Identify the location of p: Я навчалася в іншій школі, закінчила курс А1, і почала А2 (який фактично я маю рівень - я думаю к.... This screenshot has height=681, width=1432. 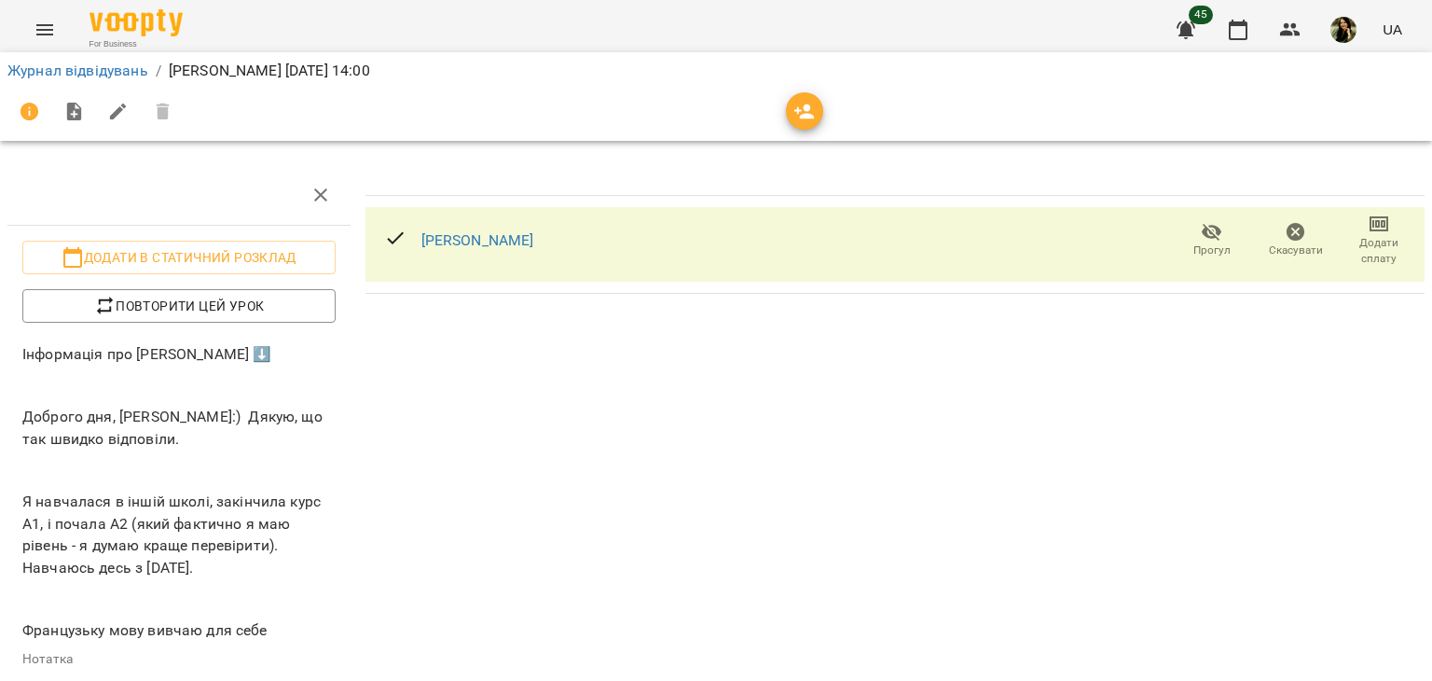
(179, 534).